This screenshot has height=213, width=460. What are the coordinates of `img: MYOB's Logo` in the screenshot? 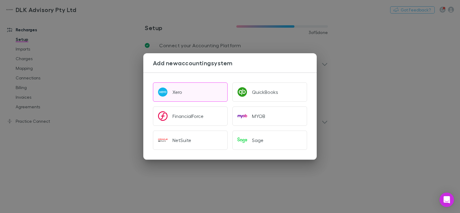 It's located at (242, 116).